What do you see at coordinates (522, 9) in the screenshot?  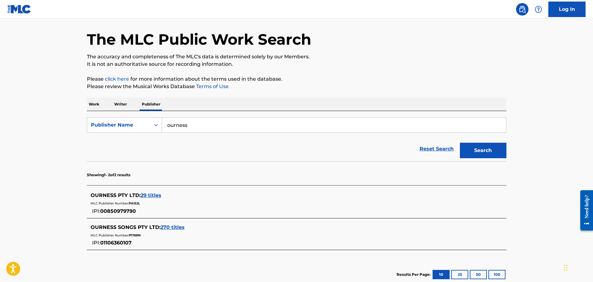 I see `a: Public Search` at bounding box center [522, 9].